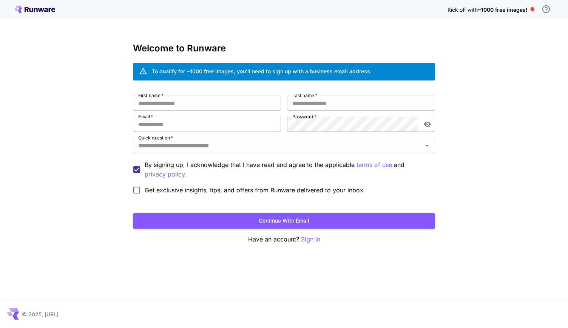 The height and width of the screenshot is (328, 568). What do you see at coordinates (284, 221) in the screenshot?
I see `button: Continue with email` at bounding box center [284, 221].